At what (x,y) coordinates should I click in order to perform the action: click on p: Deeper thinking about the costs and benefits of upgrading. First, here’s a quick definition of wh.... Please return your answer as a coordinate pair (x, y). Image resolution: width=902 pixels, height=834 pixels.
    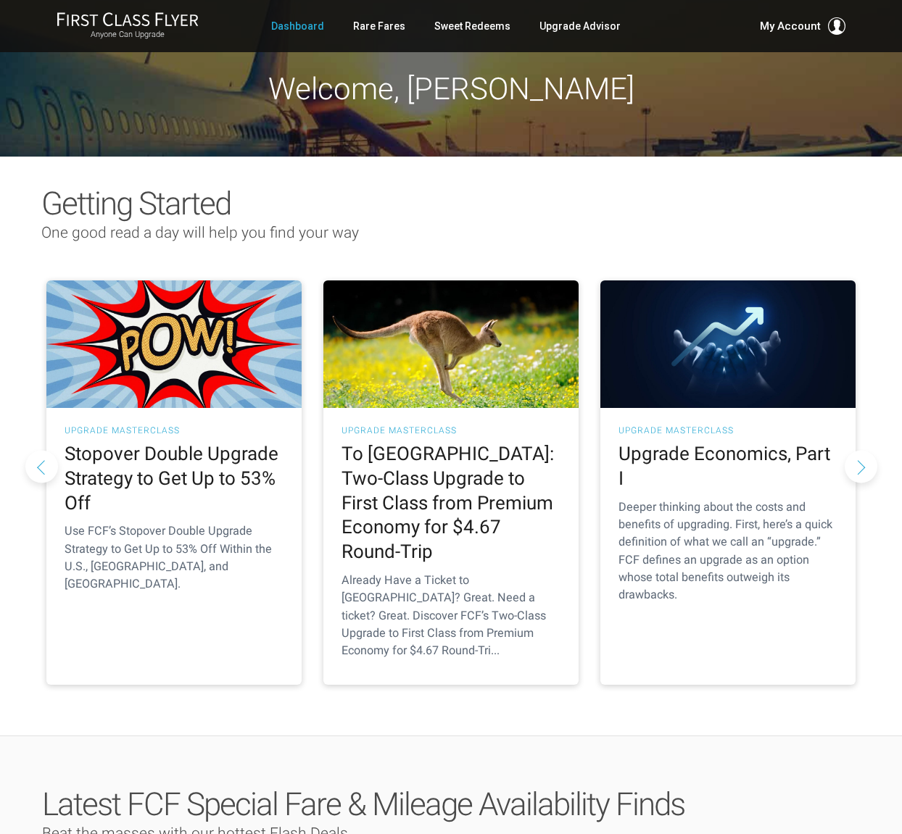
    Looking at the image, I should click on (728, 552).